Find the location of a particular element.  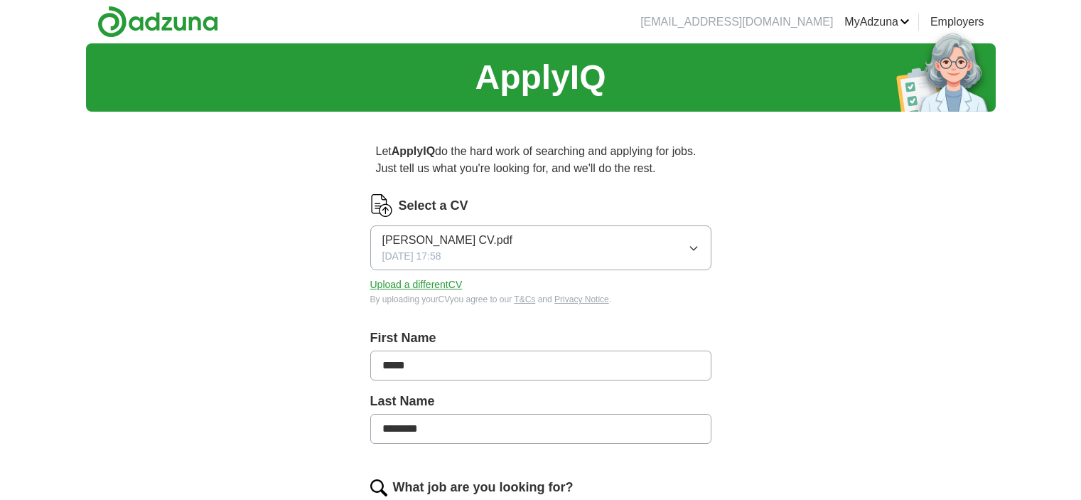

img: CV Icon is located at coordinates (382, 205).